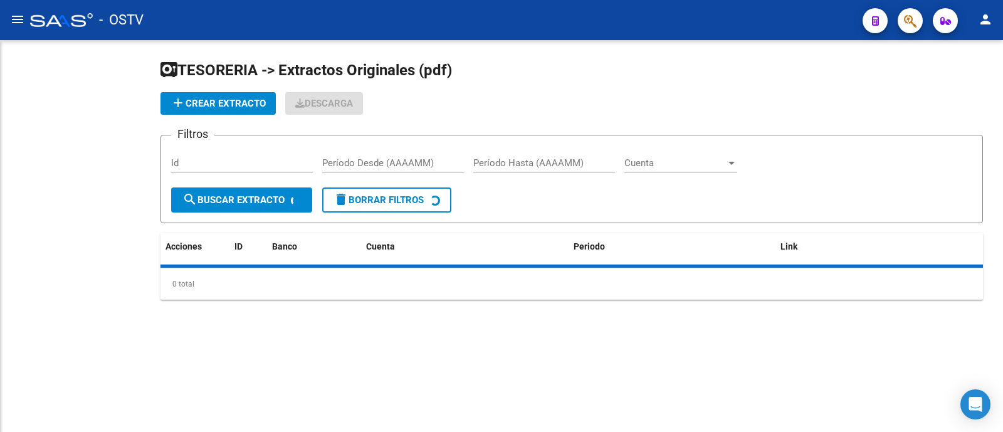  What do you see at coordinates (788, 246) in the screenshot?
I see `span: Link` at bounding box center [788, 246].